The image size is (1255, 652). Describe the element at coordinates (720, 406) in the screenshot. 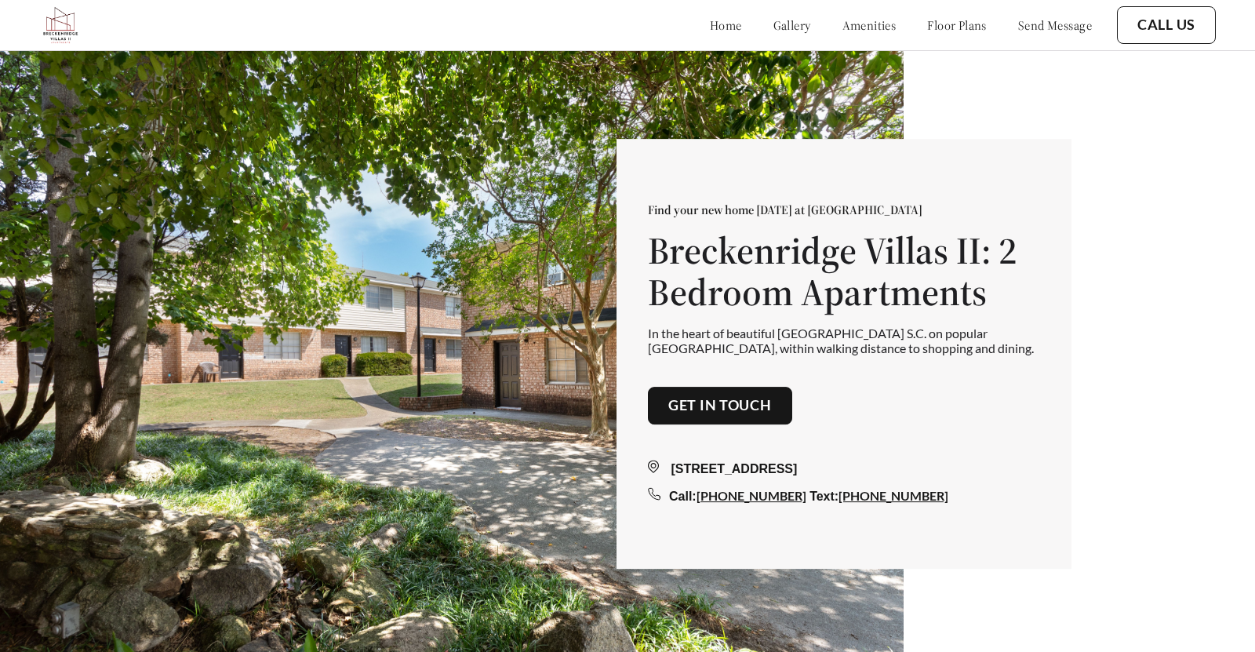

I see `button: Get in touch` at that location.